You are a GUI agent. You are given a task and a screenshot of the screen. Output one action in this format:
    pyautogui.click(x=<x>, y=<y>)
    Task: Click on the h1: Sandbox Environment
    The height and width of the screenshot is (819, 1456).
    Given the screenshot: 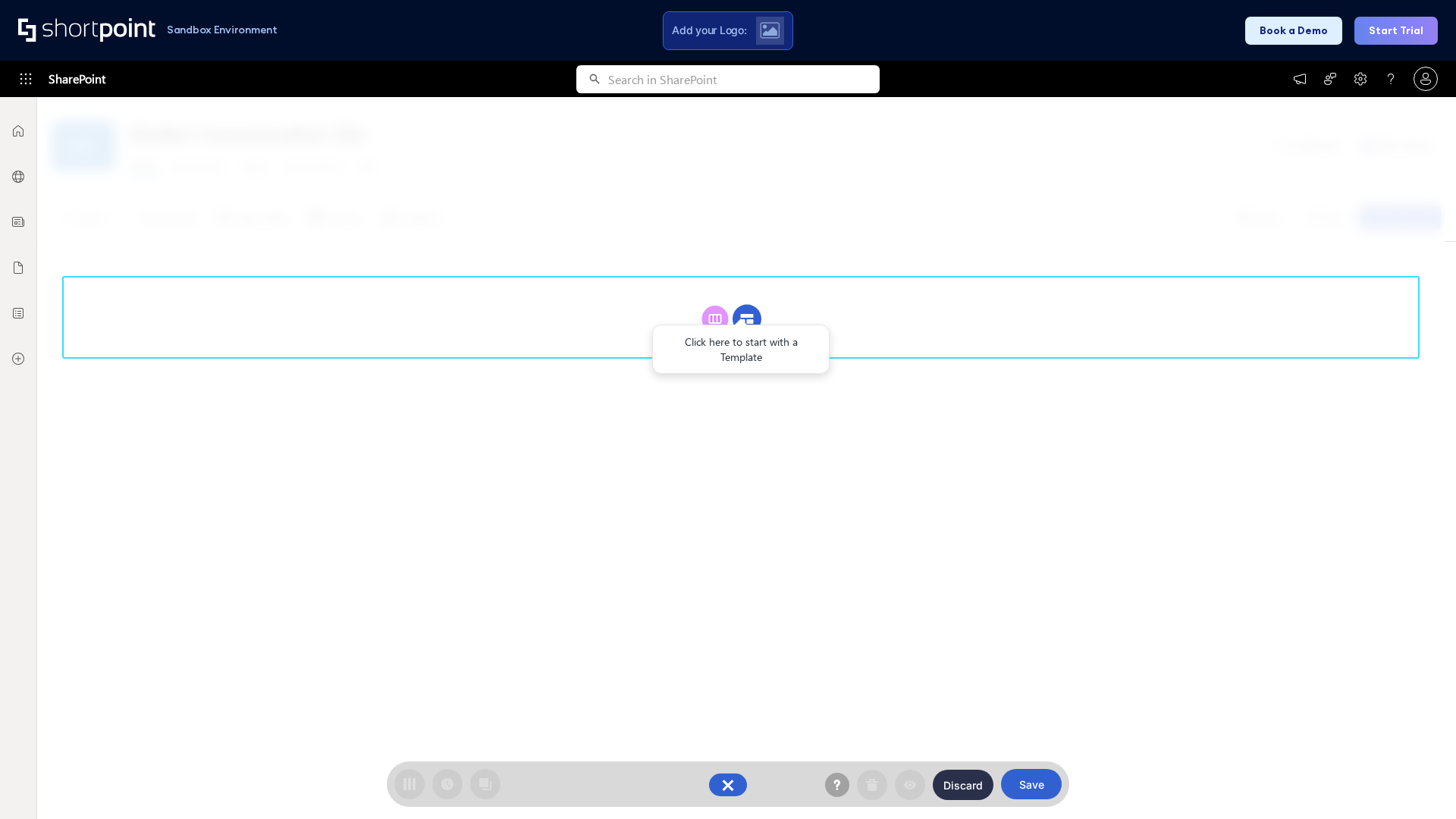 What is the action you would take?
    pyautogui.click(x=222, y=30)
    